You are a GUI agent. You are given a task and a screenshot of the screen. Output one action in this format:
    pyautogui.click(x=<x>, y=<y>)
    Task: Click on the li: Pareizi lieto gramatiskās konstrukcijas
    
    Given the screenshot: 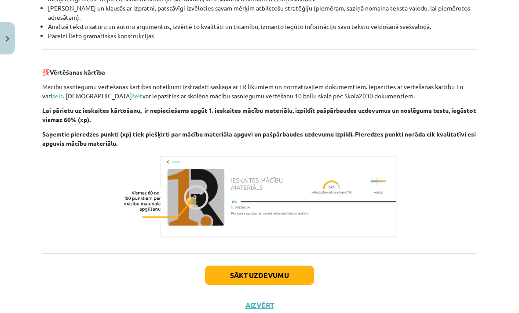 What is the action you would take?
    pyautogui.click(x=262, y=36)
    